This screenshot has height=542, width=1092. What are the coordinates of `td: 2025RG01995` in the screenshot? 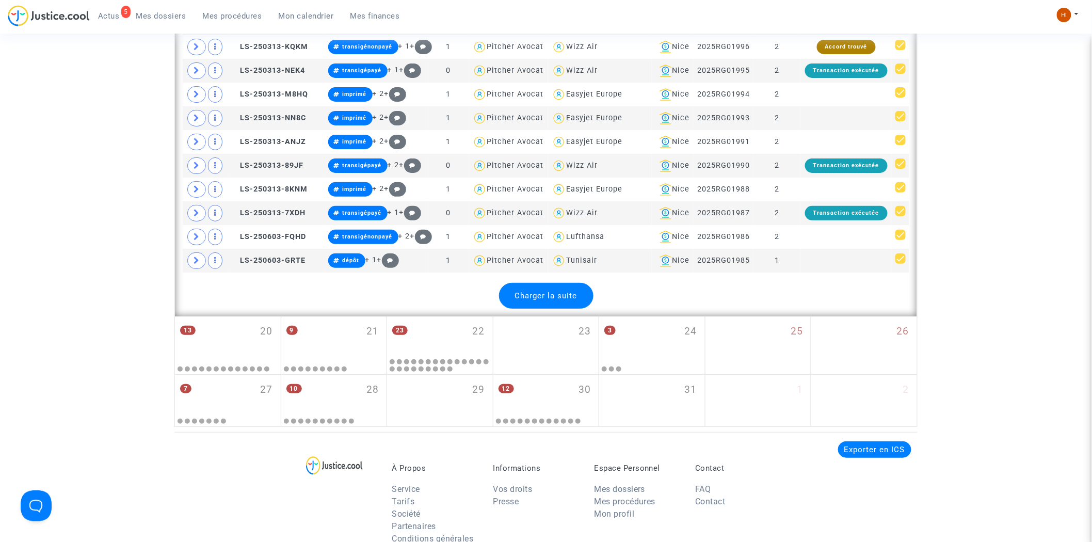 It's located at (723, 71).